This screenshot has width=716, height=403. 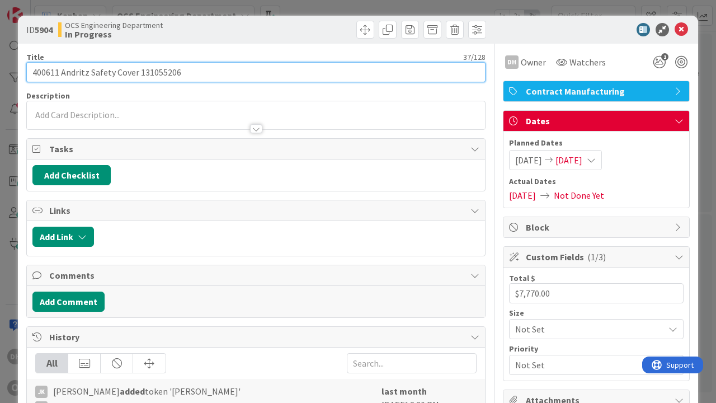 I want to click on span: Links, so click(x=257, y=210).